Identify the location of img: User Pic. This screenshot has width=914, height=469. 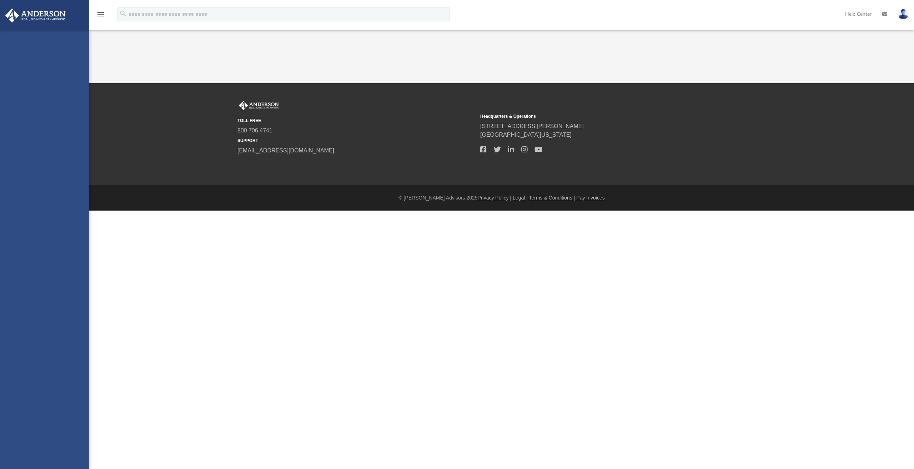
(903, 14).